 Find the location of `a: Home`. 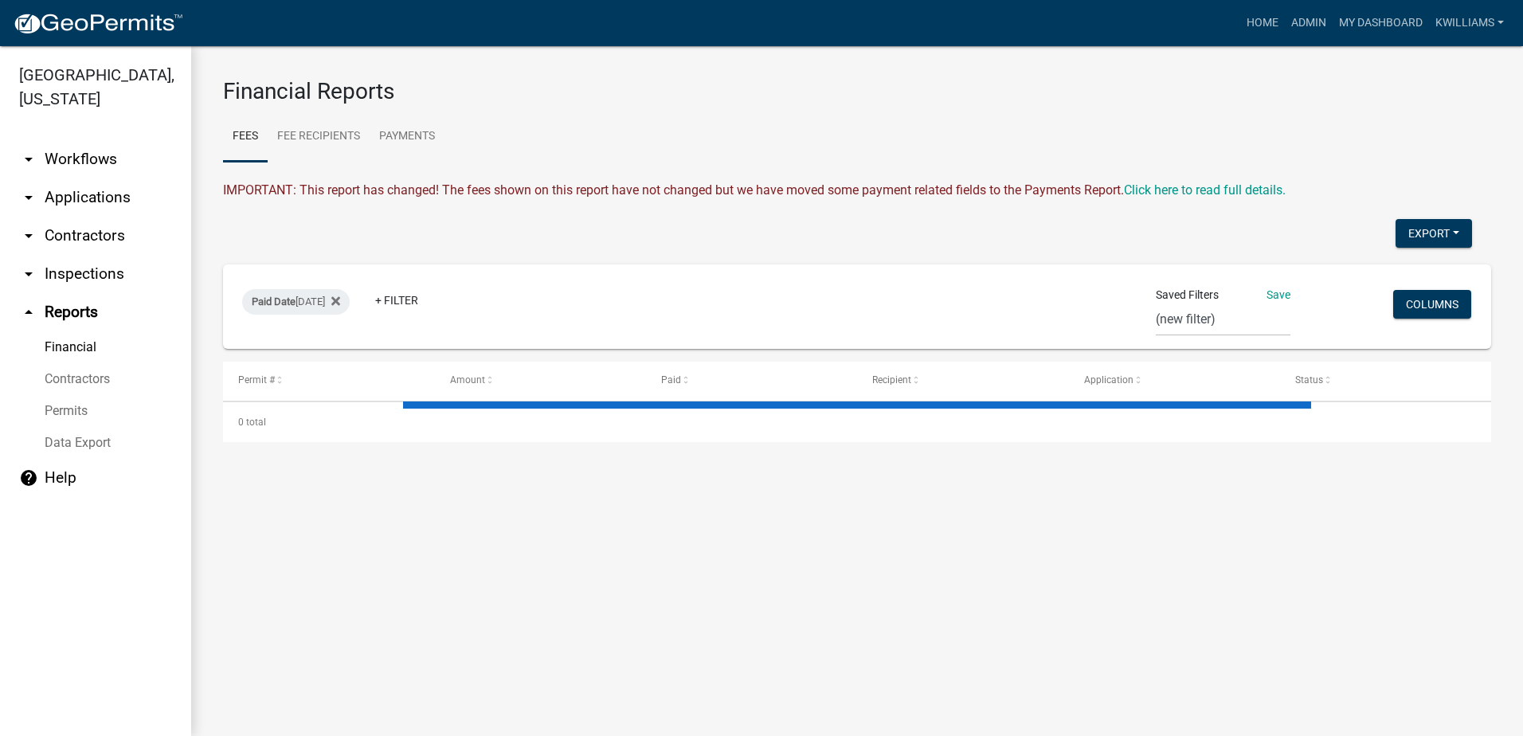

a: Home is located at coordinates (1262, 23).